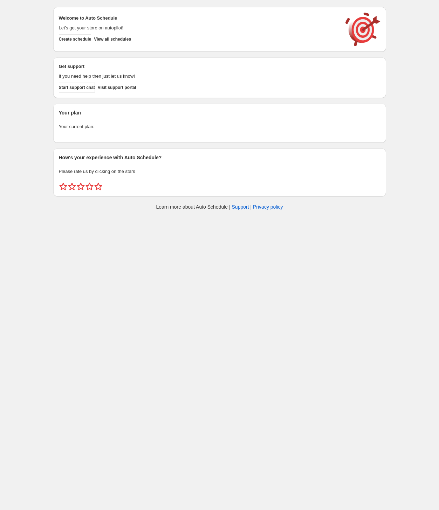 This screenshot has height=510, width=439. Describe the element at coordinates (112, 39) in the screenshot. I see `button: View all schedules` at that location.